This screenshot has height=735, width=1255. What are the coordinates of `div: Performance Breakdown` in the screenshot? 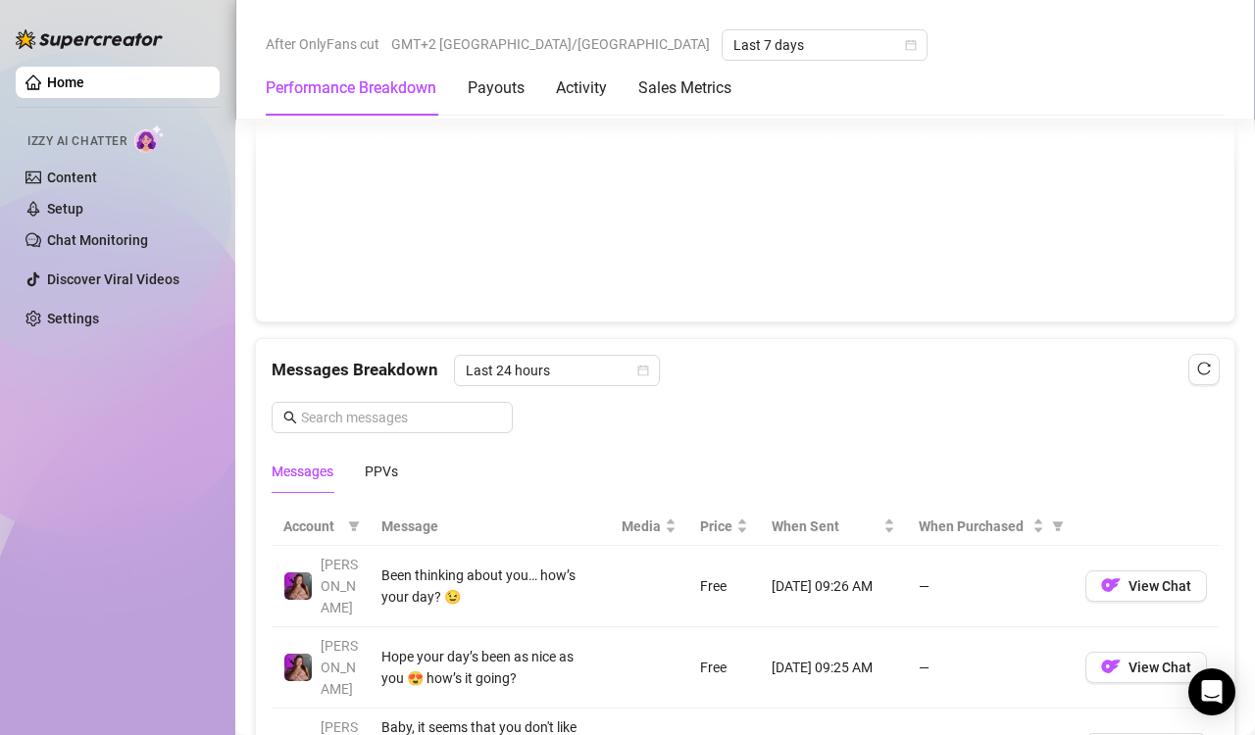 It's located at (351, 88).